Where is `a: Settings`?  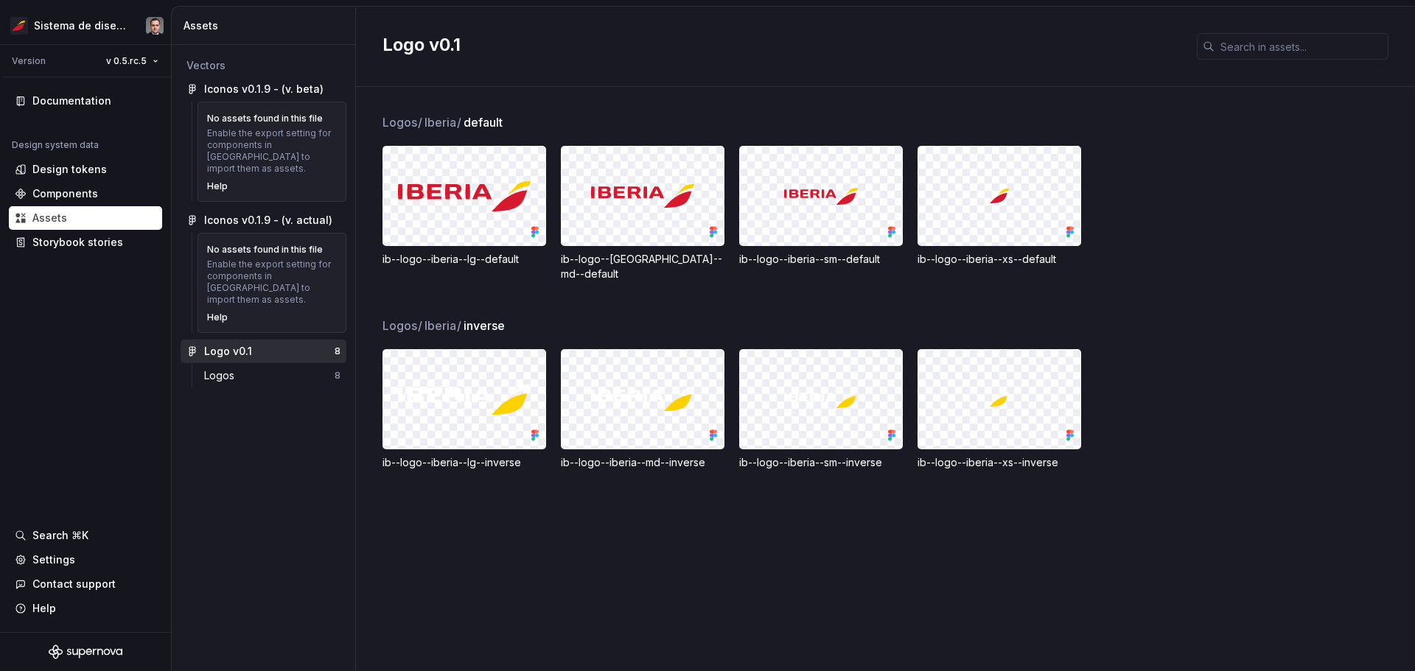 a: Settings is located at coordinates (85, 560).